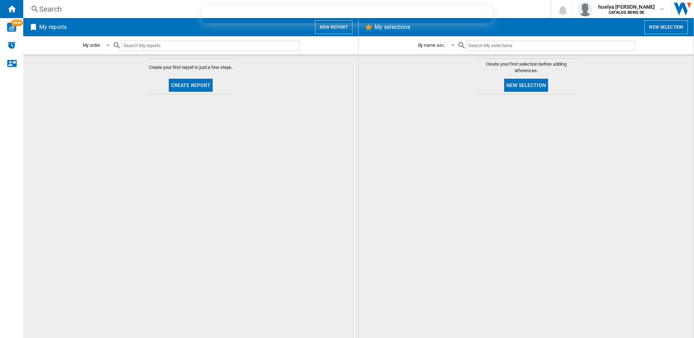 Image resolution: width=694 pixels, height=338 pixels. I want to click on input: Search My reports, so click(211, 45).